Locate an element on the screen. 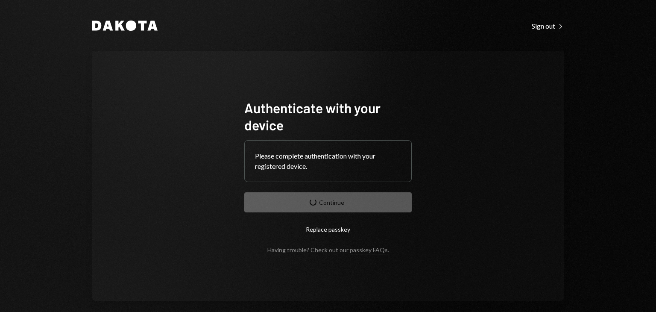  button: Replace passkey is located at coordinates (328, 229).